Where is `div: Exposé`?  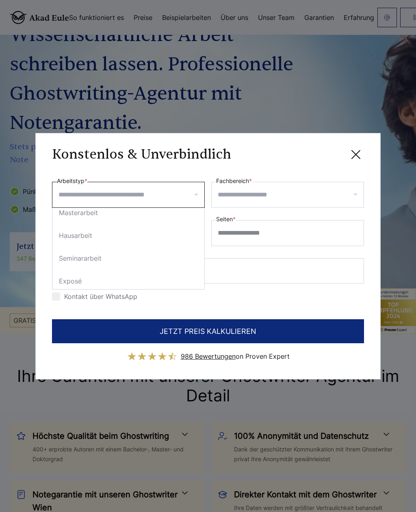
div: Exposé is located at coordinates (128, 281).